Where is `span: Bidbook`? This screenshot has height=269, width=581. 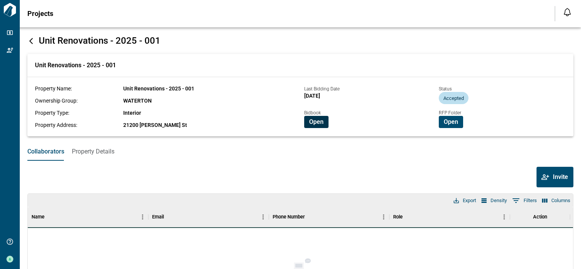
span: Bidbook is located at coordinates (313, 113).